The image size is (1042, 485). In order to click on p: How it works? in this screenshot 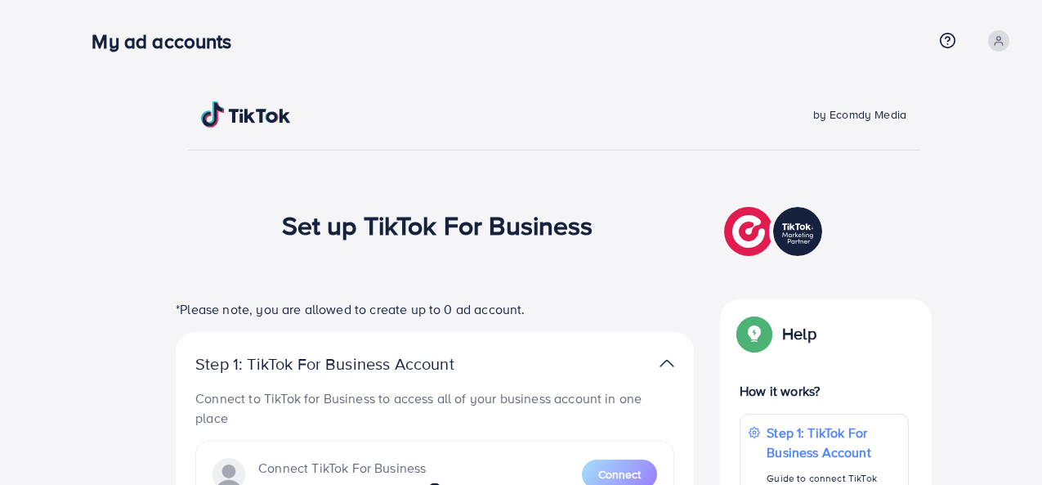, I will do `click(824, 391)`.